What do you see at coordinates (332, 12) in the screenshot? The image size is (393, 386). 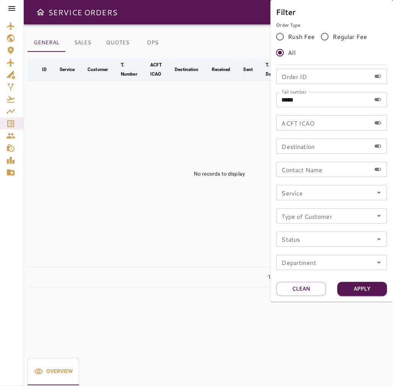 I see `h6: Filter` at bounding box center [332, 12].